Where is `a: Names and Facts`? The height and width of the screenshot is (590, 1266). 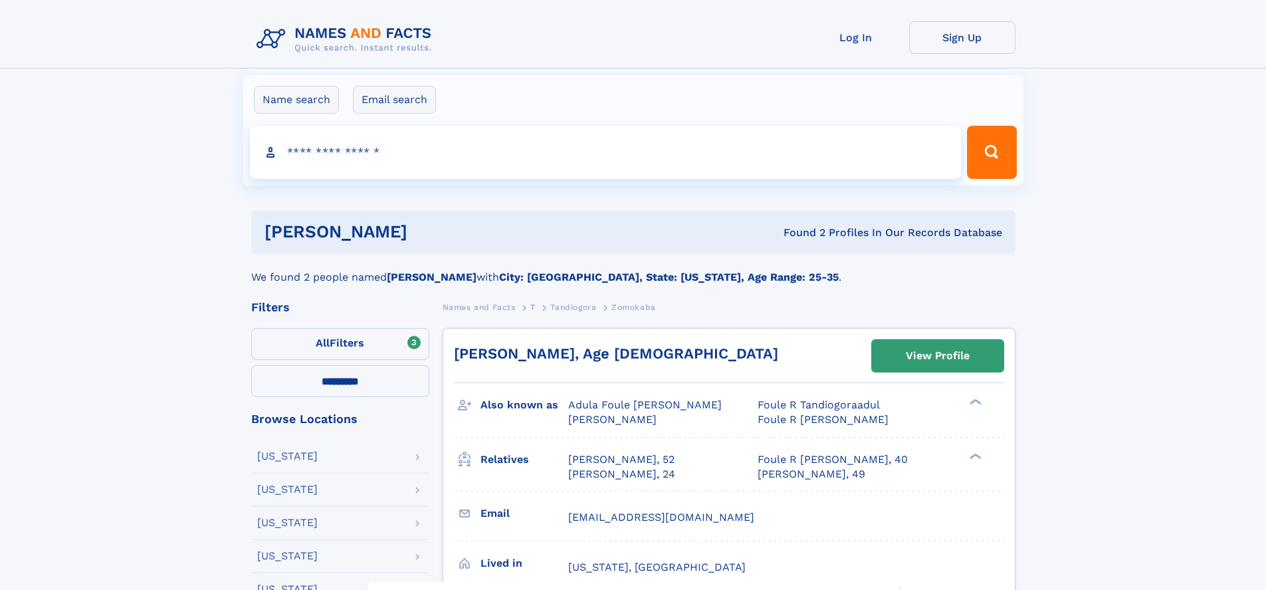 a: Names and Facts is located at coordinates (479, 306).